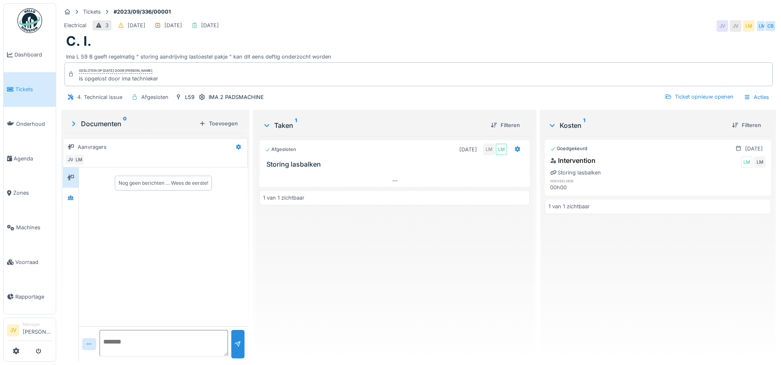 The height and width of the screenshot is (365, 781). Describe the element at coordinates (585, 187) in the screenshot. I see `div: 00h00` at that location.